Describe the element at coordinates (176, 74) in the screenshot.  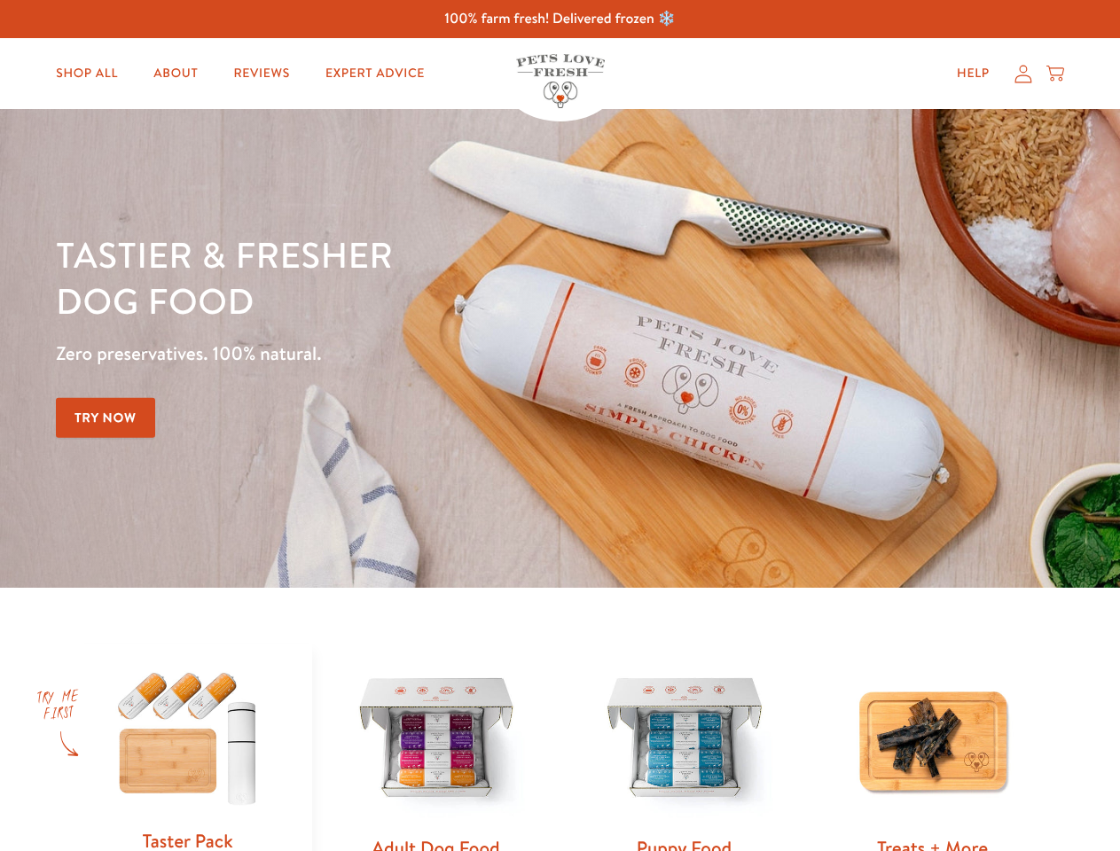
I see `a: About` at that location.